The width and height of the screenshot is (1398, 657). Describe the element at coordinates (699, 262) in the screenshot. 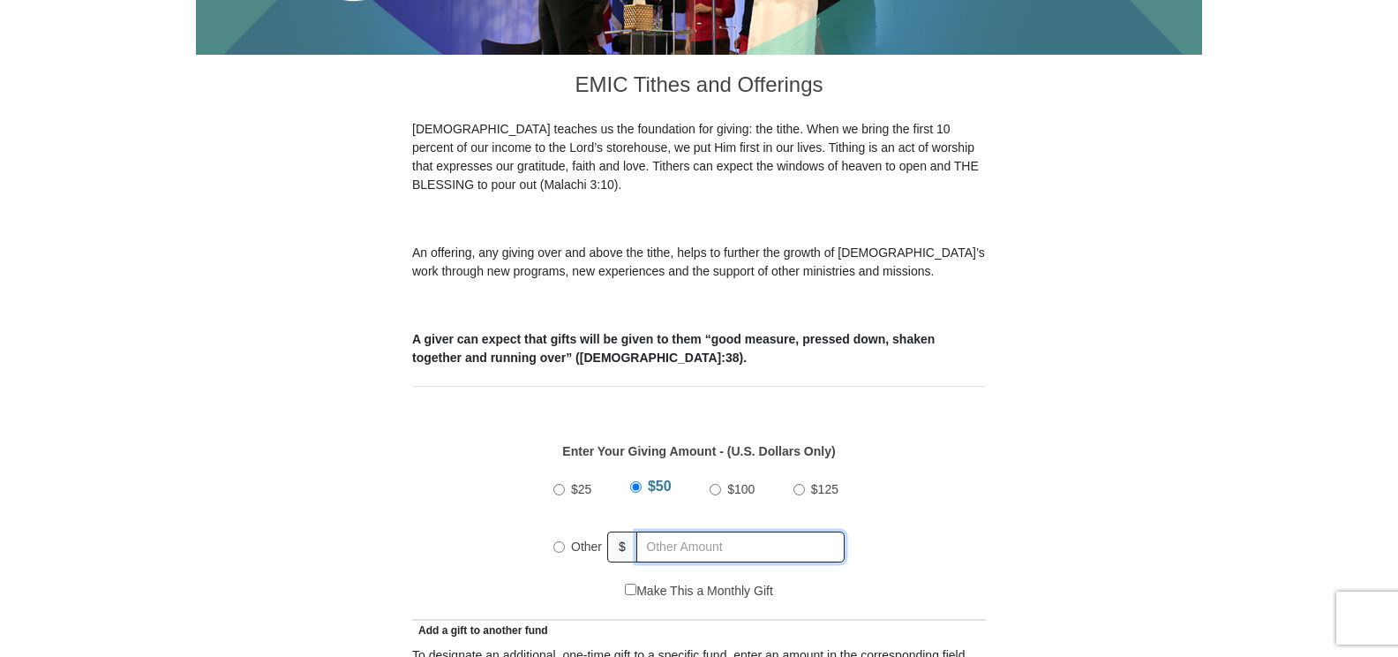

I see `p: An offering, any giving over and above the tithe, helps to further the growth of [DEMOGRAPHIC_DAT...` at that location.